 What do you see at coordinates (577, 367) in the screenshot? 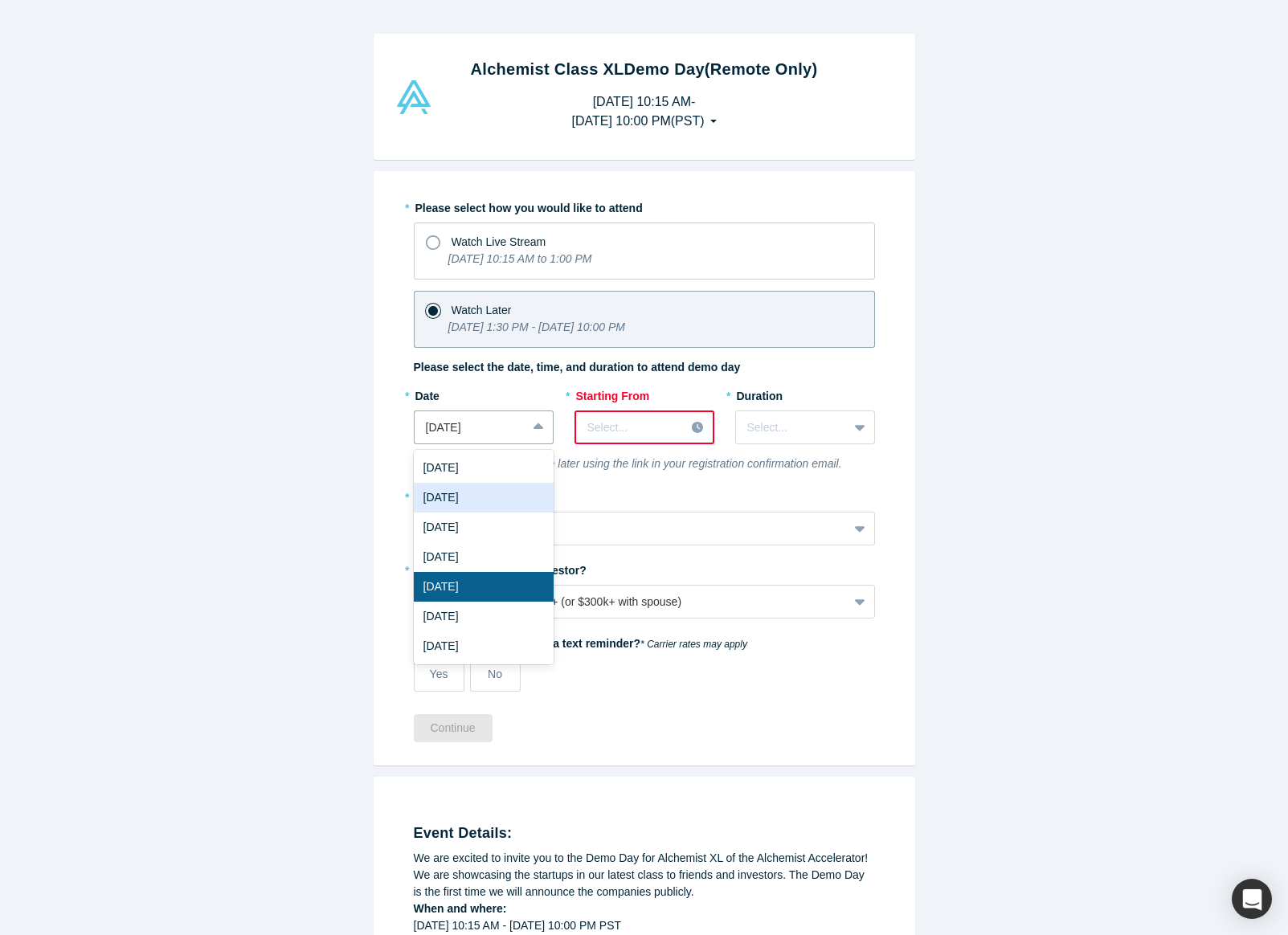
I see `label: Please select the date, time, and duration to attend demo day` at bounding box center [577, 367].